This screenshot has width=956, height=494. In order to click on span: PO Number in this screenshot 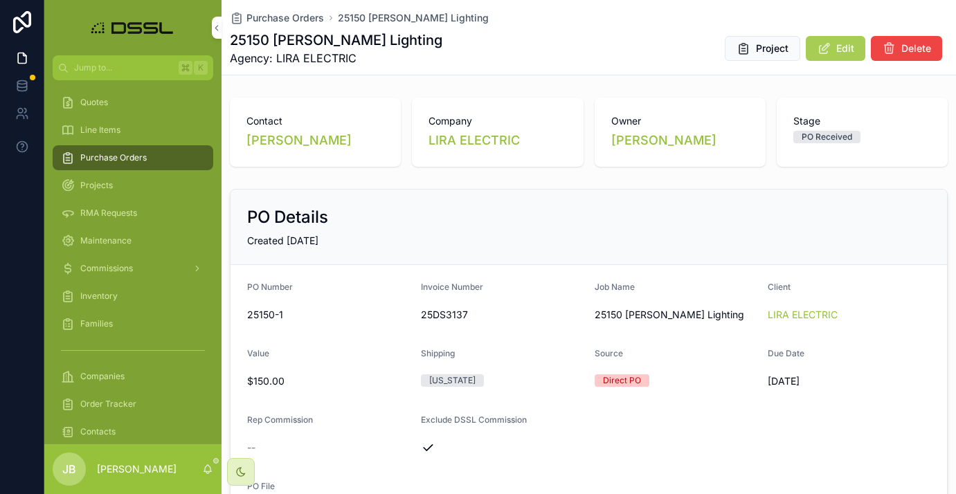, I will do `click(270, 287)`.